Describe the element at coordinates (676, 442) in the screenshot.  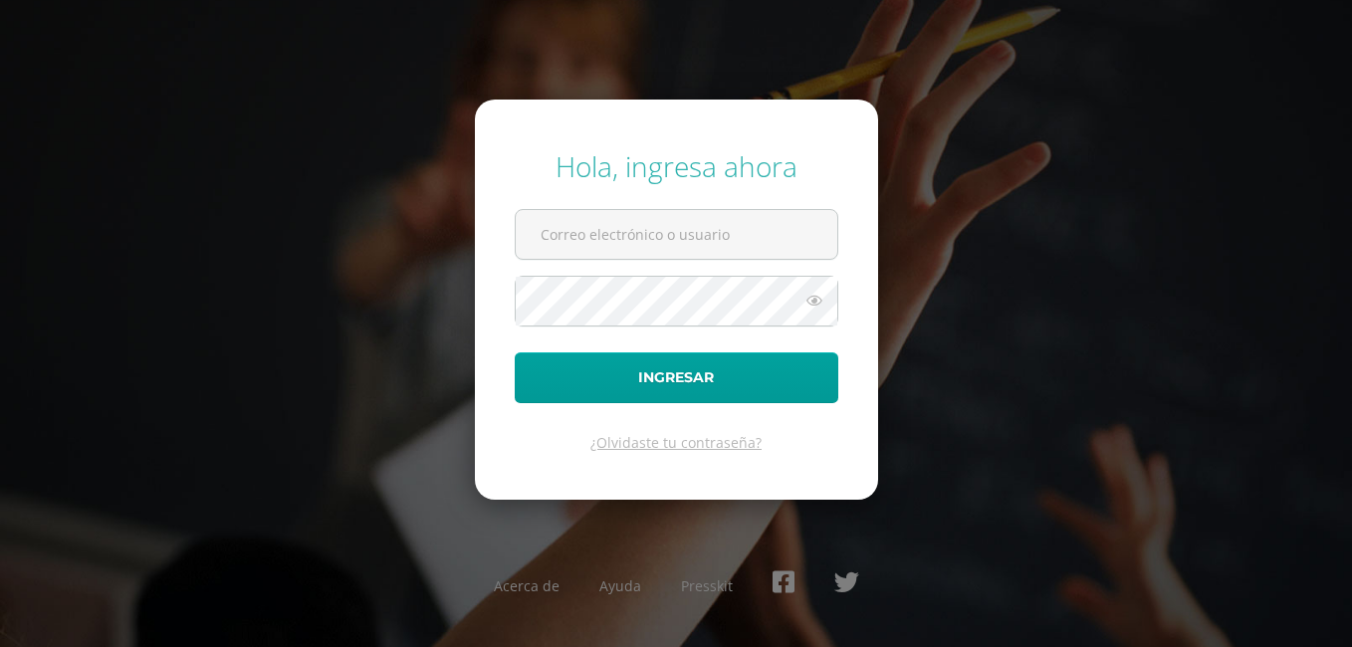
I see `a: ¿Olvidaste tu contraseña?` at that location.